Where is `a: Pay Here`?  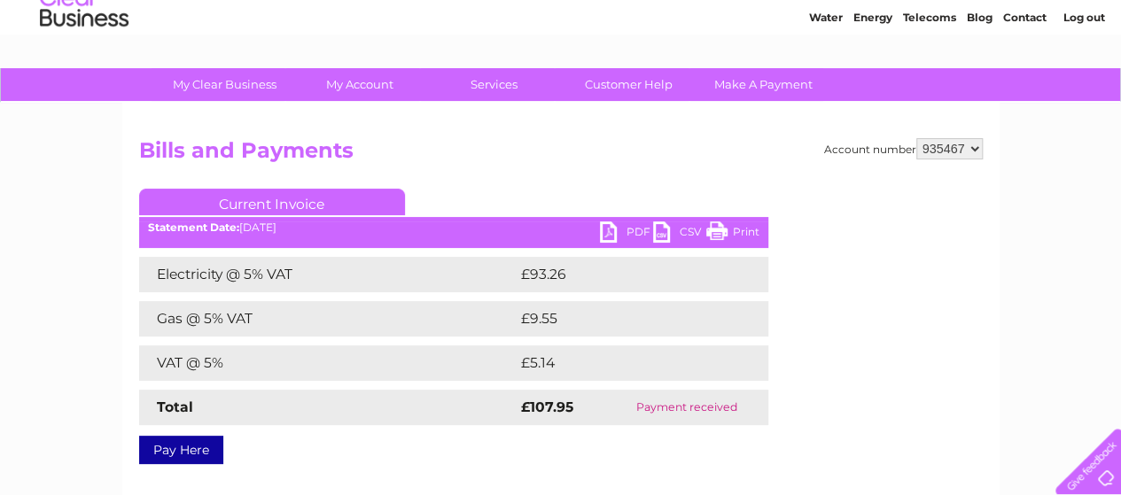 a: Pay Here is located at coordinates (181, 450).